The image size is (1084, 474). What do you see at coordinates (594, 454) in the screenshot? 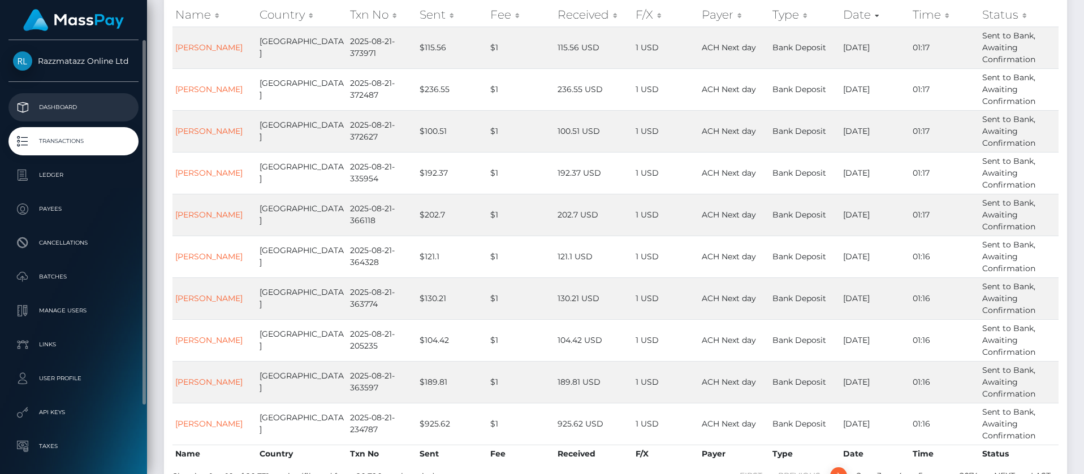
I see `th: Received` at bounding box center [594, 454].